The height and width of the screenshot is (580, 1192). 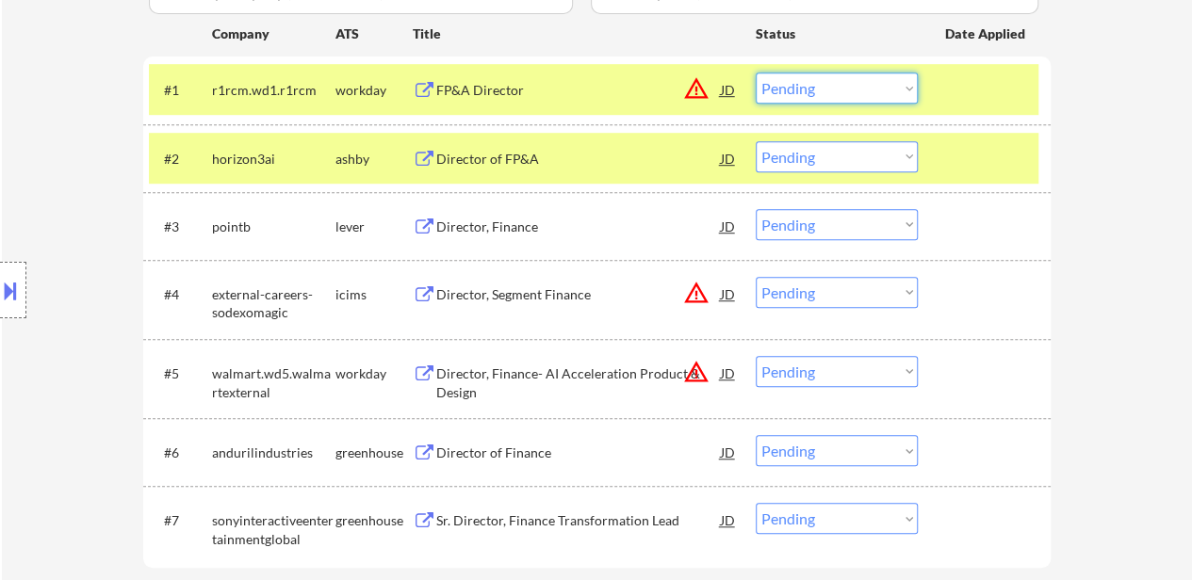 I want to click on div: icims, so click(x=374, y=295).